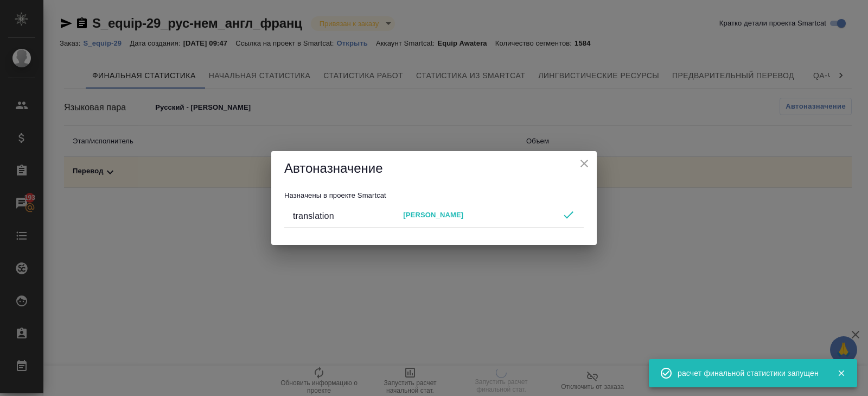 The width and height of the screenshot is (868, 396). I want to click on div: translation, so click(348, 216).